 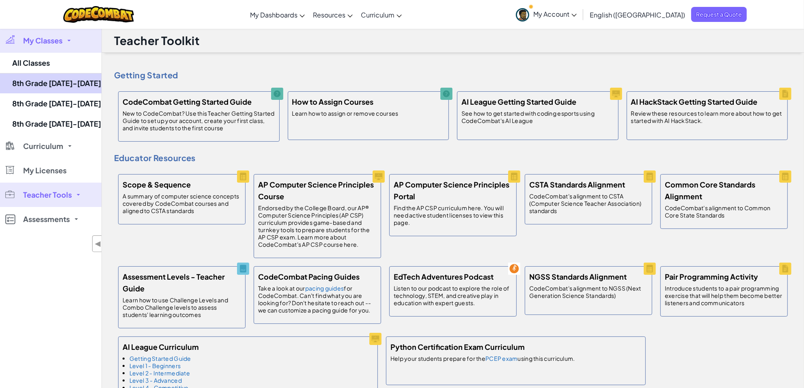 What do you see at coordinates (453, 292) in the screenshot?
I see `a: EdTech Adventures Podcast Listen to our podcast to explore the role of technology, STEM, and crea...` at bounding box center [453, 292].